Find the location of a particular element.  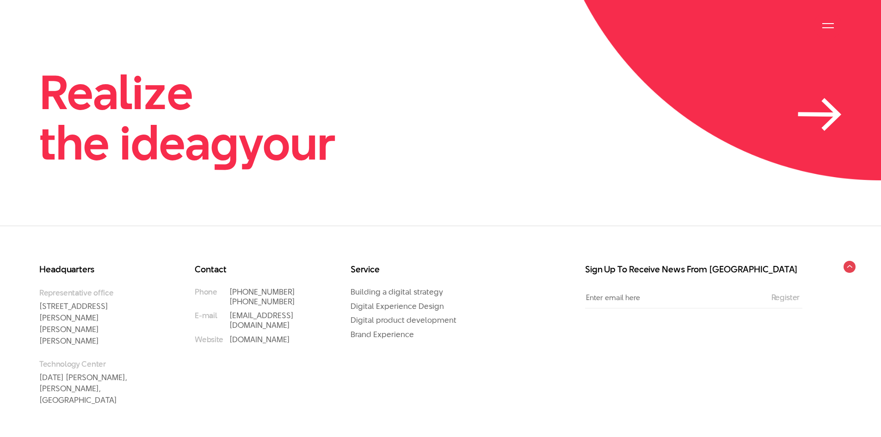

a: Realizethe ideagyour is located at coordinates (440, 117).